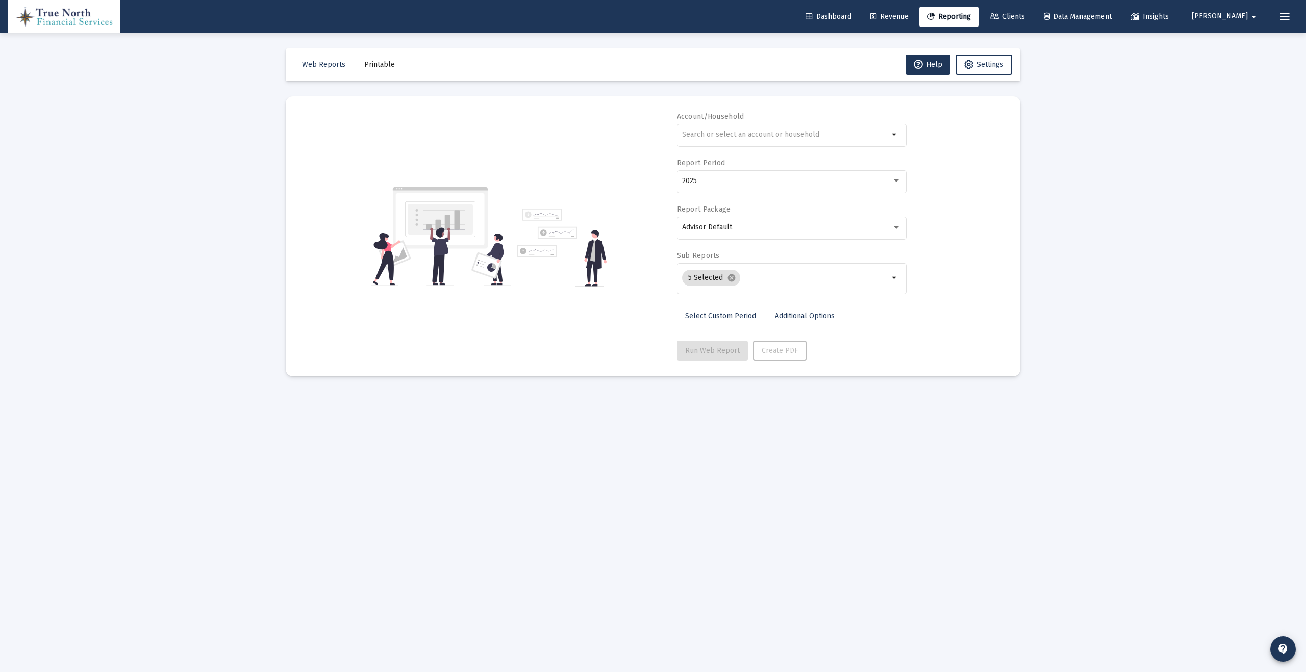 The height and width of the screenshot is (672, 1306). What do you see at coordinates (828, 16) in the screenshot?
I see `span: Dashboard` at bounding box center [828, 16].